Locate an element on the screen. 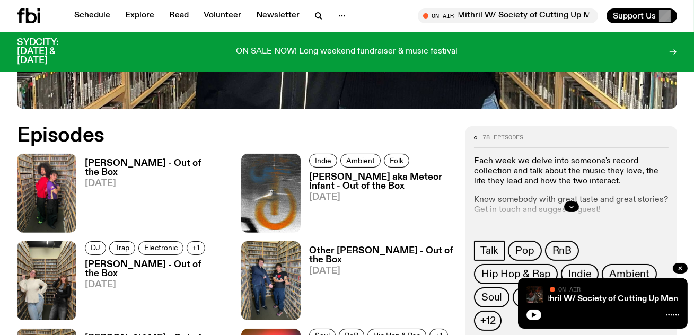 Image resolution: width=694 pixels, height=335 pixels. p: Each week we delve into someone's record collection and talk about the music they love, the life ... is located at coordinates (571, 171).